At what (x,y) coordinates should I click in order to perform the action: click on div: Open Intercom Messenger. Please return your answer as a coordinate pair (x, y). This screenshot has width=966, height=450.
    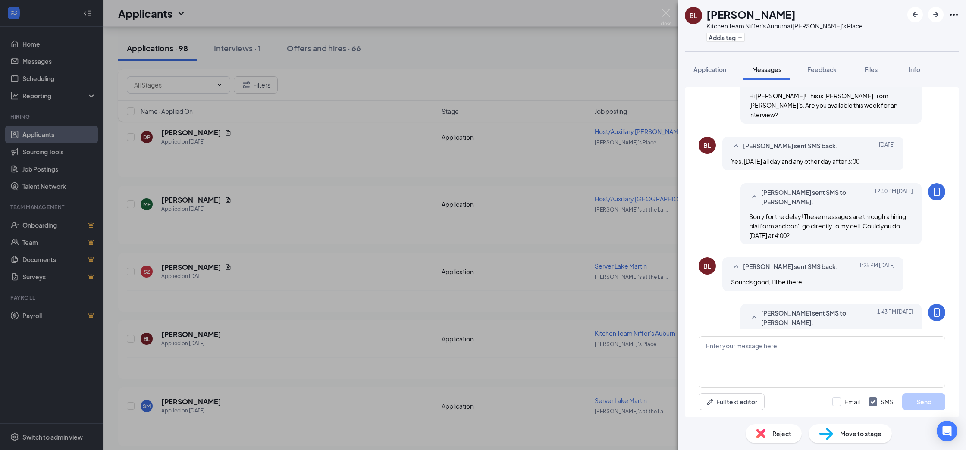
    Looking at the image, I should click on (947, 431).